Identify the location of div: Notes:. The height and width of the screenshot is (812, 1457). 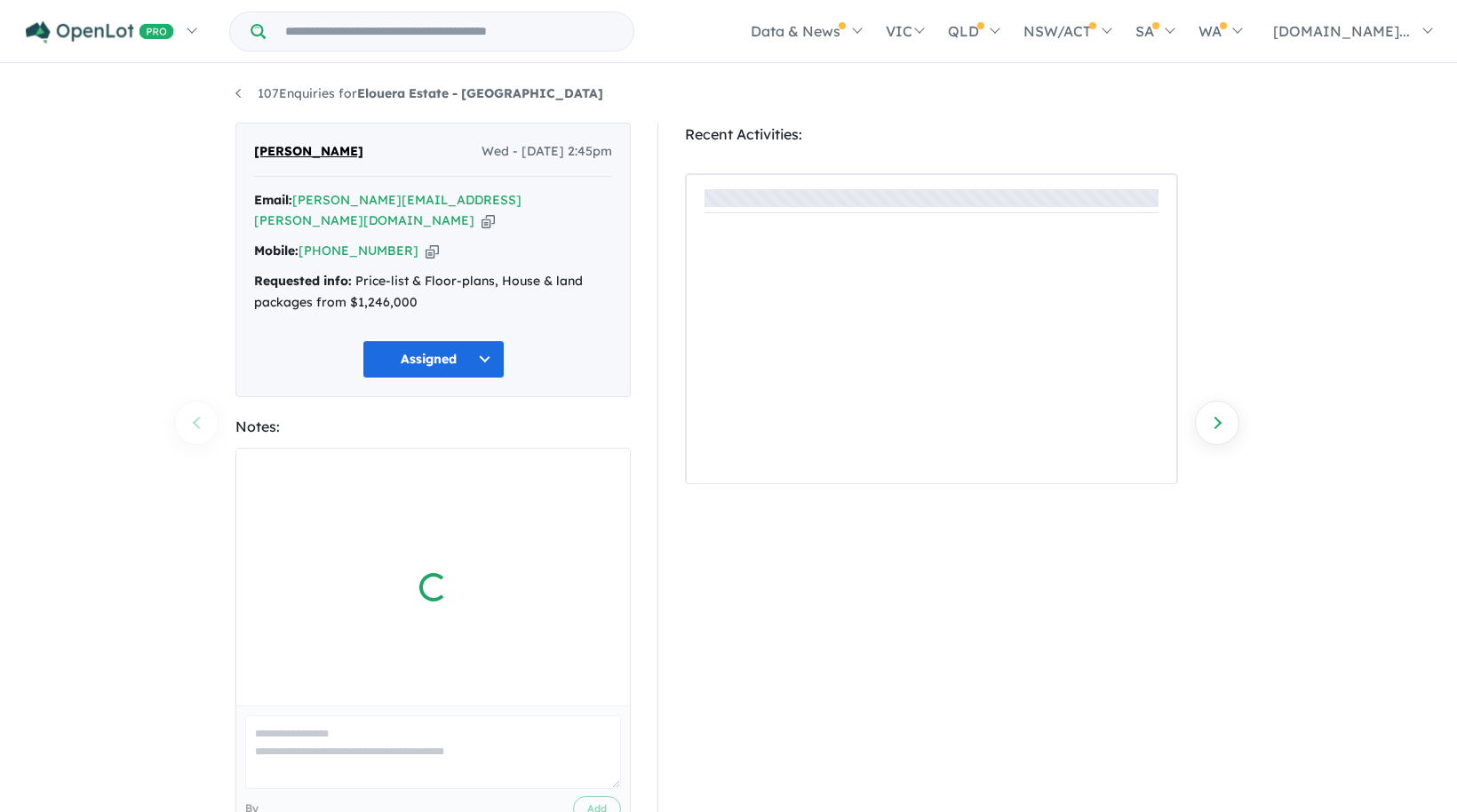
(433, 426).